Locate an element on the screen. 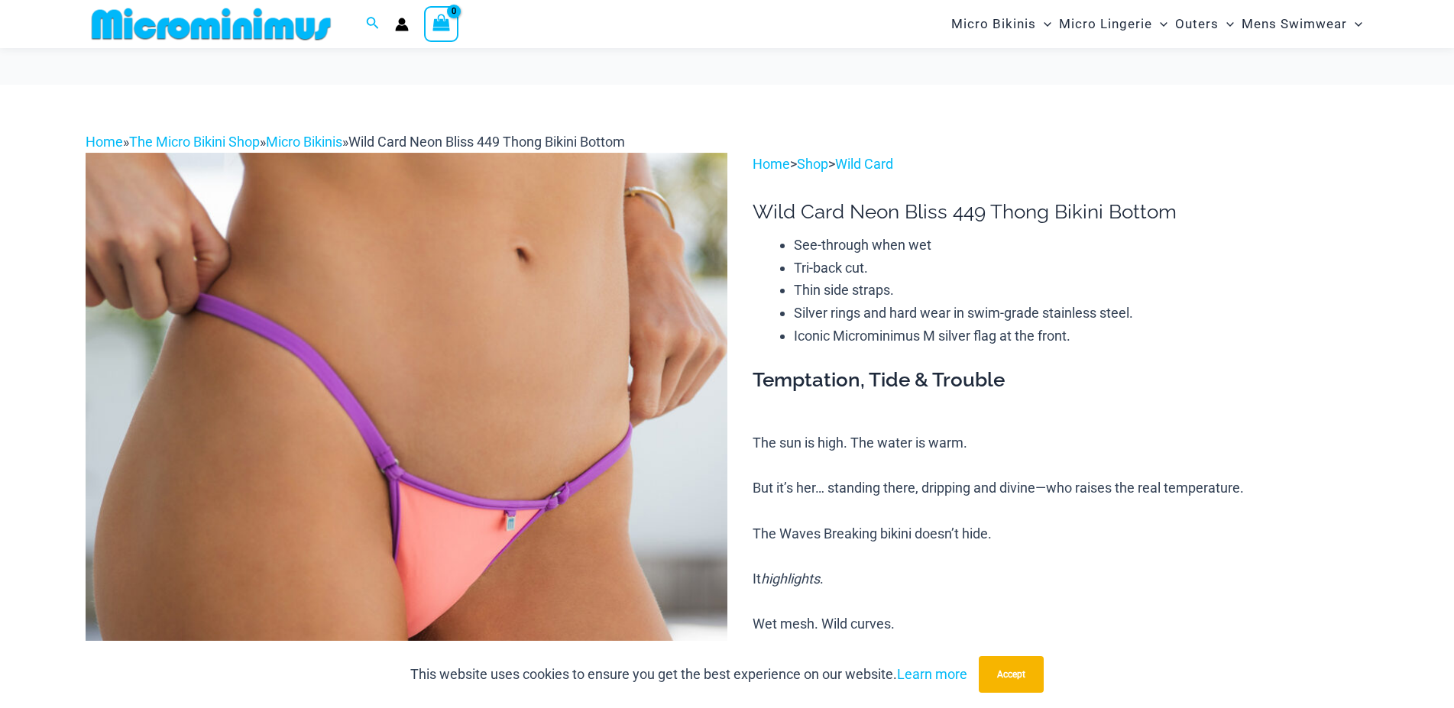 The height and width of the screenshot is (708, 1454). h3: Temptation, Tide & Trouble is located at coordinates (1060, 380).